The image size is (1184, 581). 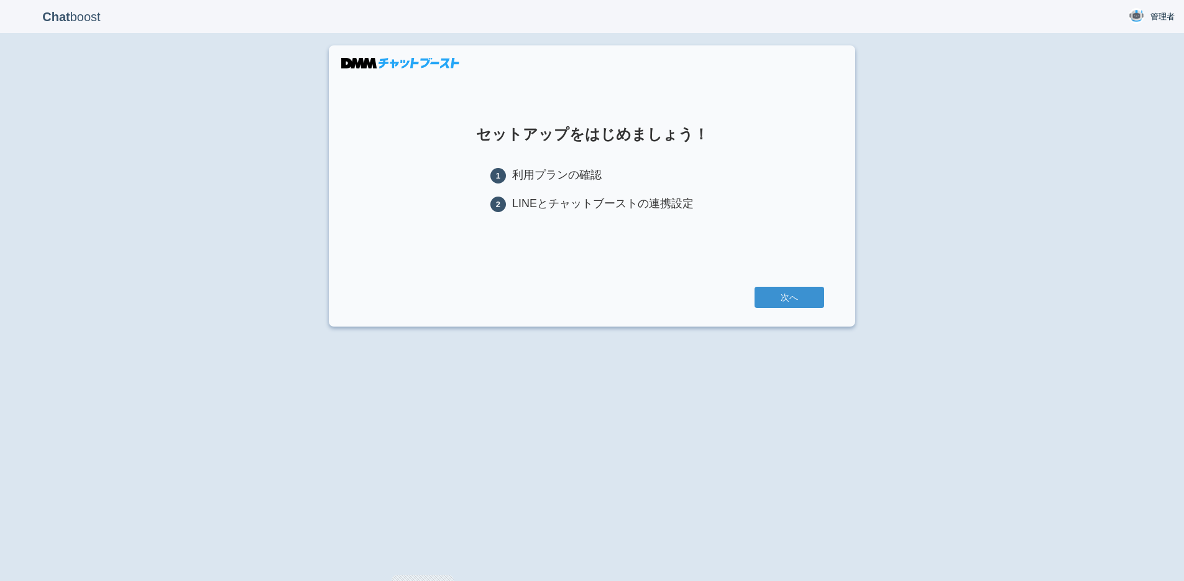 I want to click on a: 次へ, so click(x=790, y=297).